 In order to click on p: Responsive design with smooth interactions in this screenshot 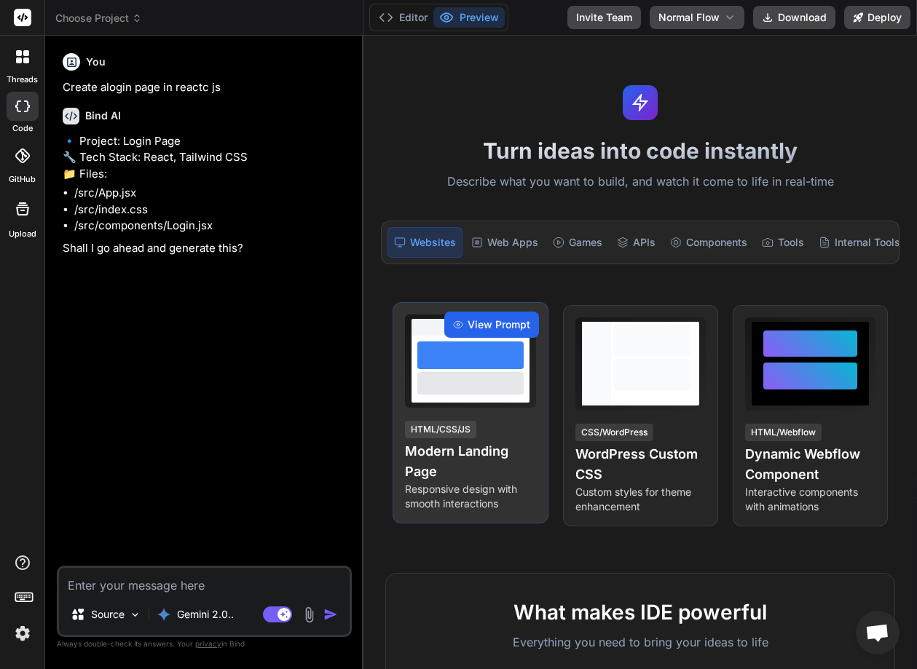, I will do `click(470, 497)`.